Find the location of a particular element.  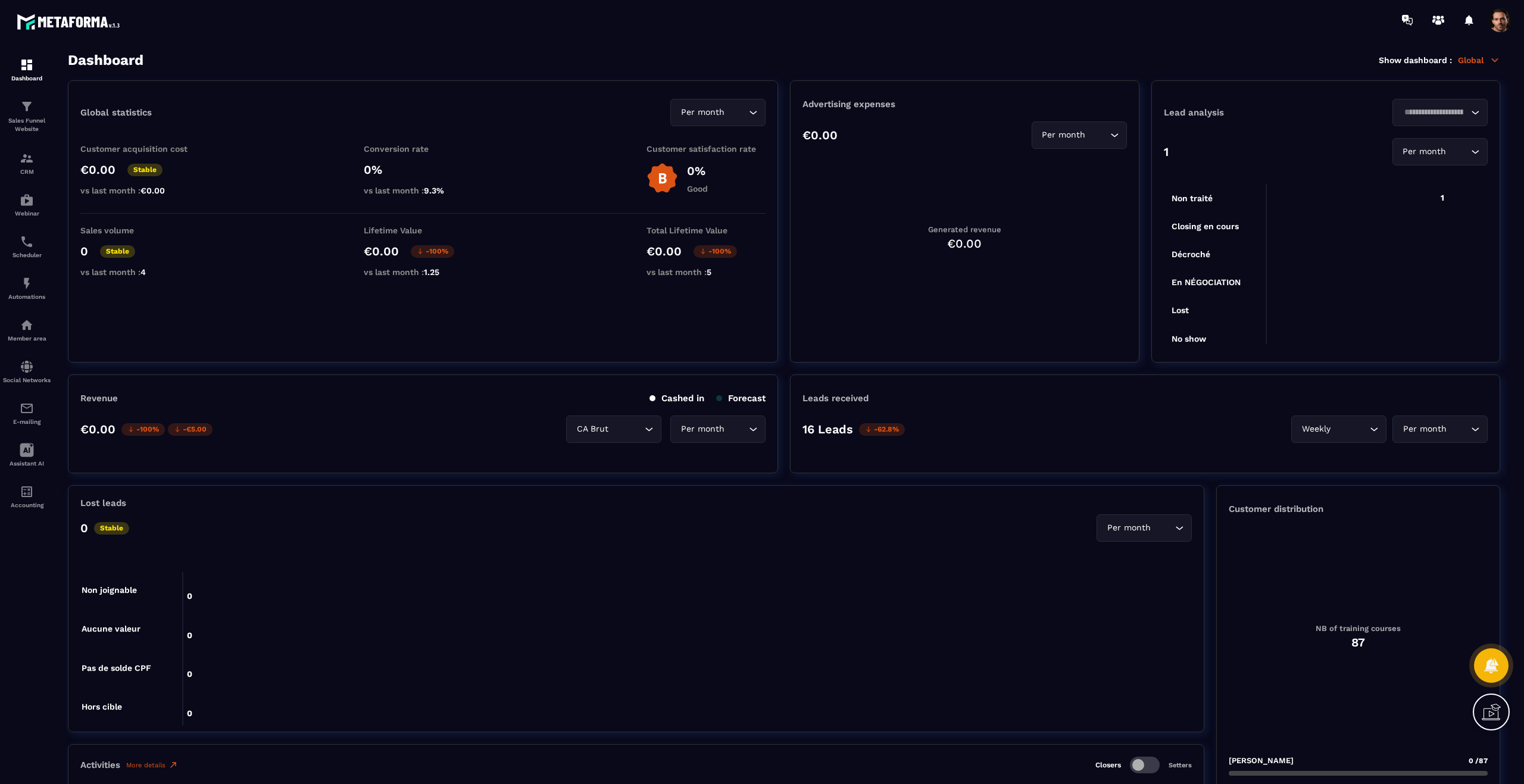

p: -62.8% is located at coordinates (882, 430).